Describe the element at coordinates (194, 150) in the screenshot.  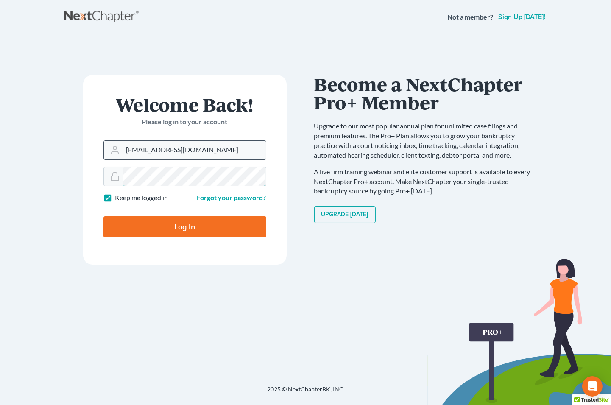
I see `input: Email Address` at that location.